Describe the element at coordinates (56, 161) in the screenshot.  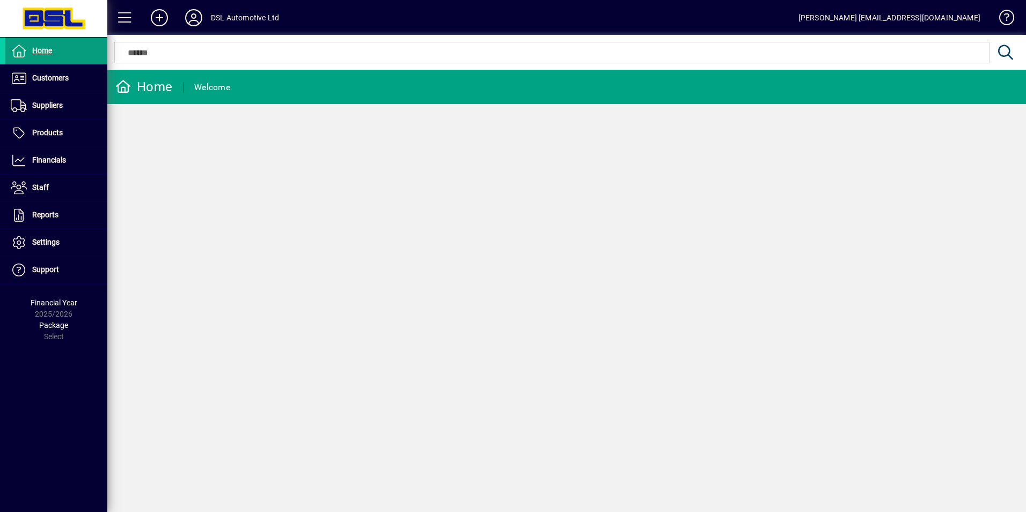
I see `a: Financials` at that location.